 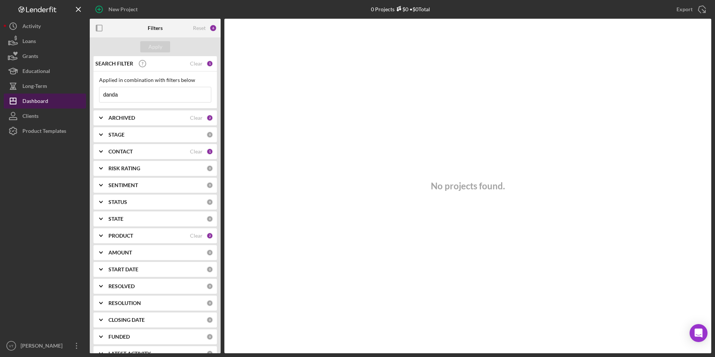 What do you see at coordinates (11, 346) in the screenshot?
I see `text: VT` at bounding box center [11, 346].